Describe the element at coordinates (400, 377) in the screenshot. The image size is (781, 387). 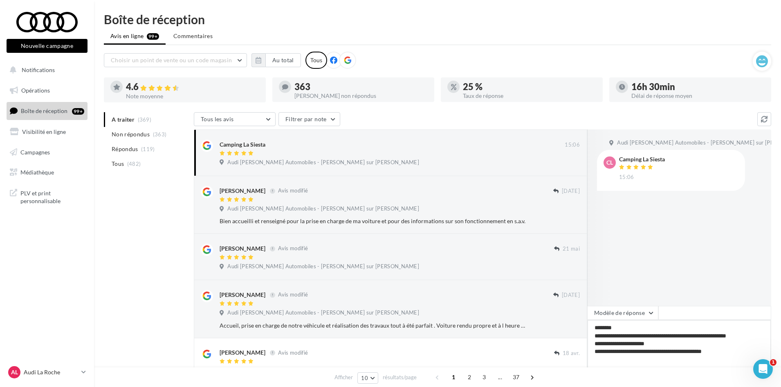
I see `span: résultats/page` at that location.